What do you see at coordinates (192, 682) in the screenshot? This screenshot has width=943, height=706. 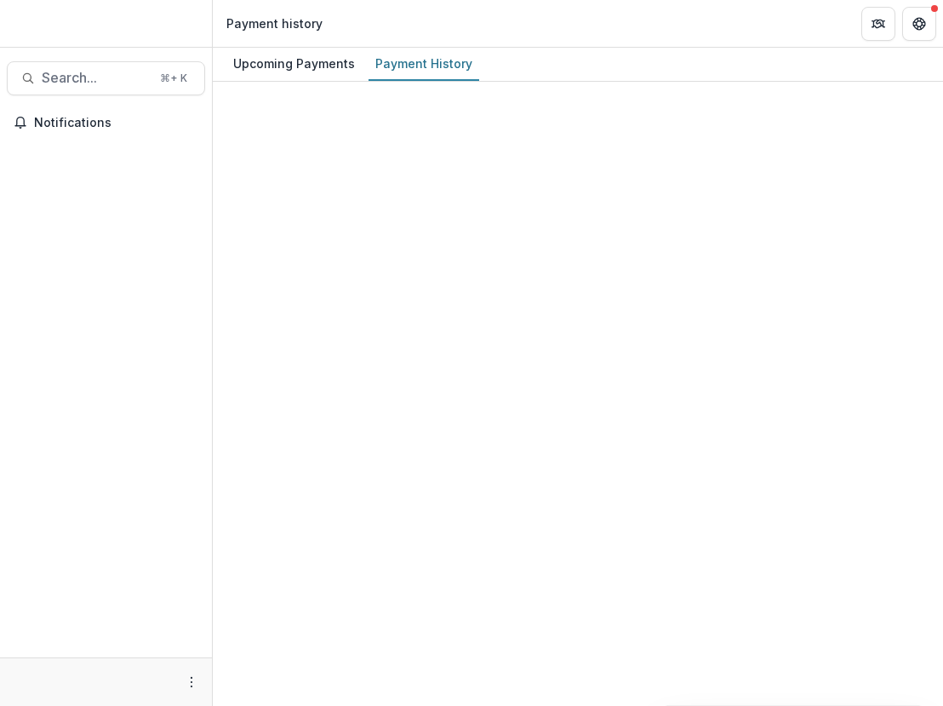 I see `button: More` at bounding box center [192, 682].